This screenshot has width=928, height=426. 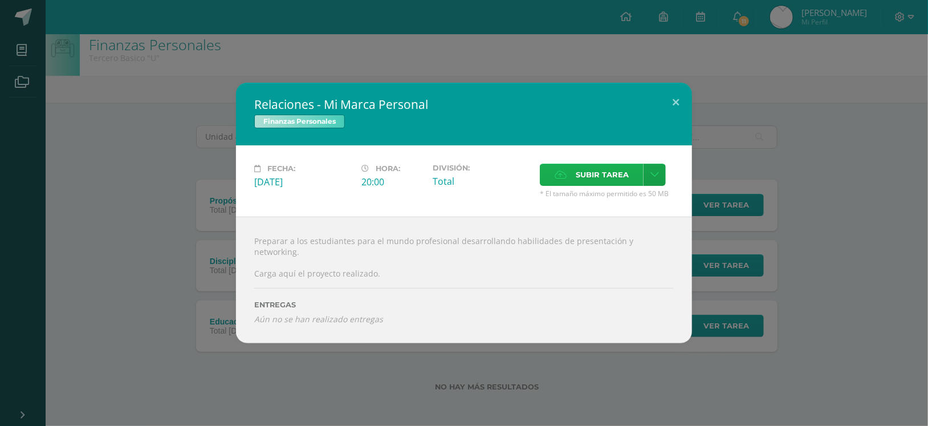 What do you see at coordinates (606, 193) in the screenshot?
I see `span: * El tamaño máximo permitido es 50 MB` at bounding box center [606, 193].